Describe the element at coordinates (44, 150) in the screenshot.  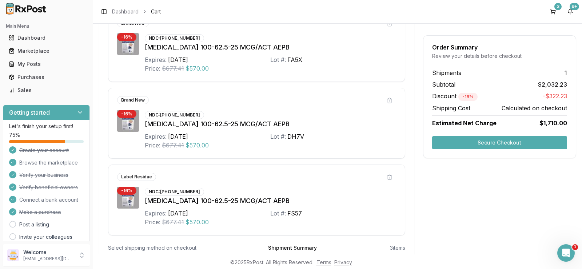
I see `span: Create your account` at that location.